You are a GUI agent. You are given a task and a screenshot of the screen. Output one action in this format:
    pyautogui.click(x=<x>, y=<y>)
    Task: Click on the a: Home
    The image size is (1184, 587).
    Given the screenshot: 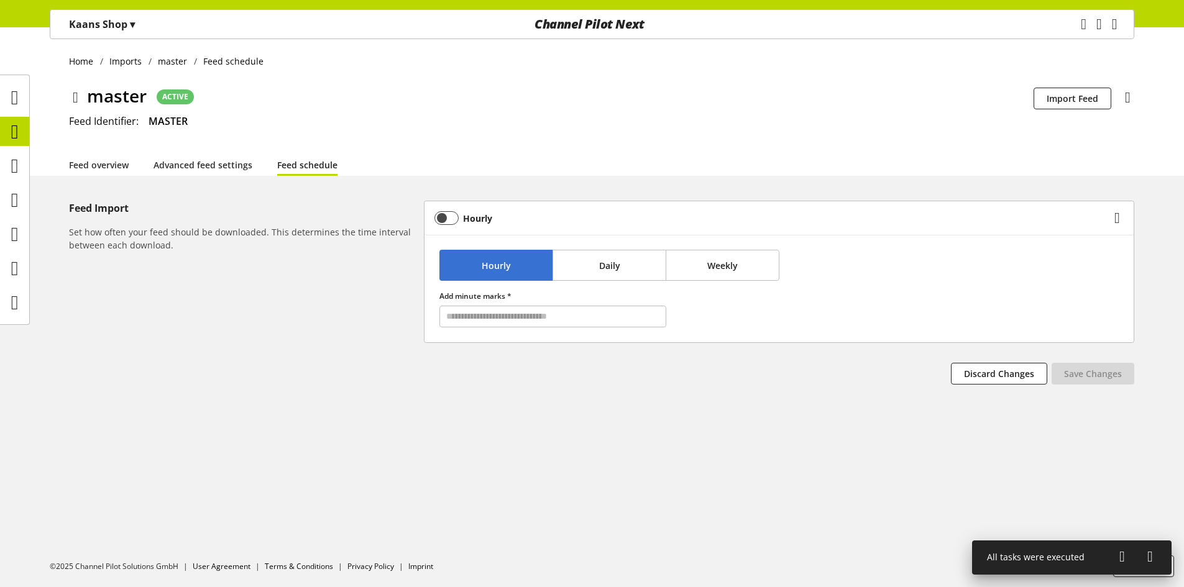 What is the action you would take?
    pyautogui.click(x=85, y=61)
    